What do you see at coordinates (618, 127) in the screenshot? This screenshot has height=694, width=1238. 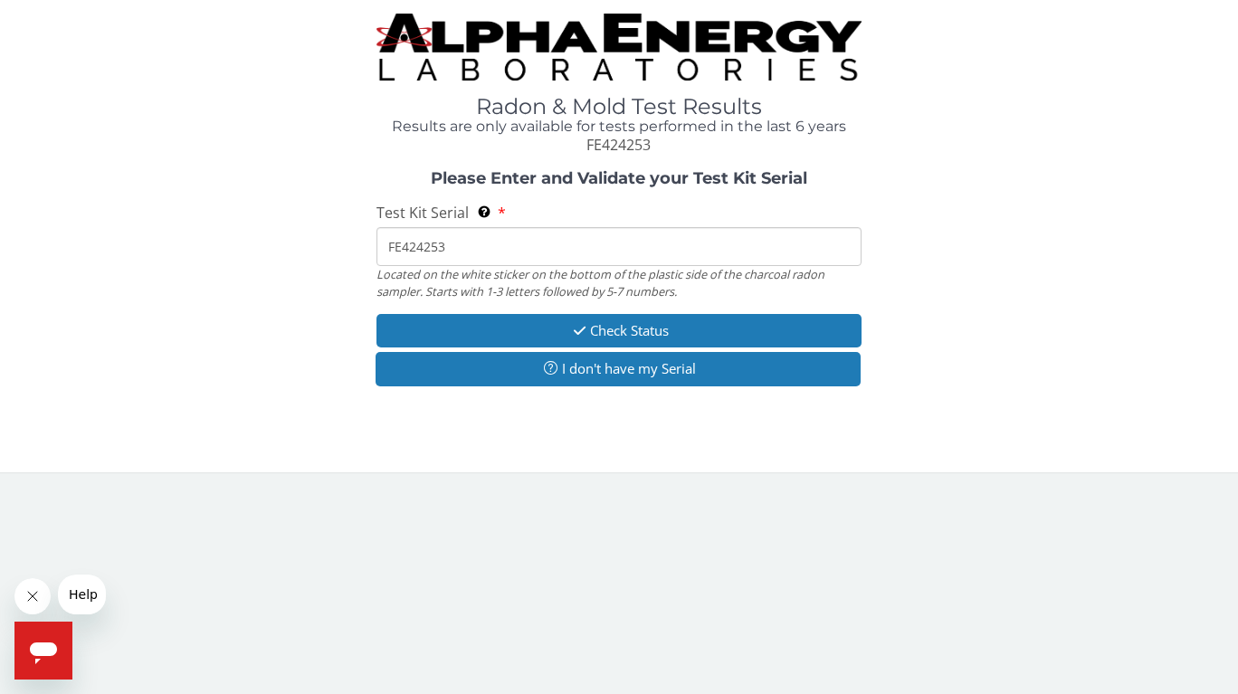 I see `h4: Results are only available for tests performed in the last 6 years` at bounding box center [618, 127].